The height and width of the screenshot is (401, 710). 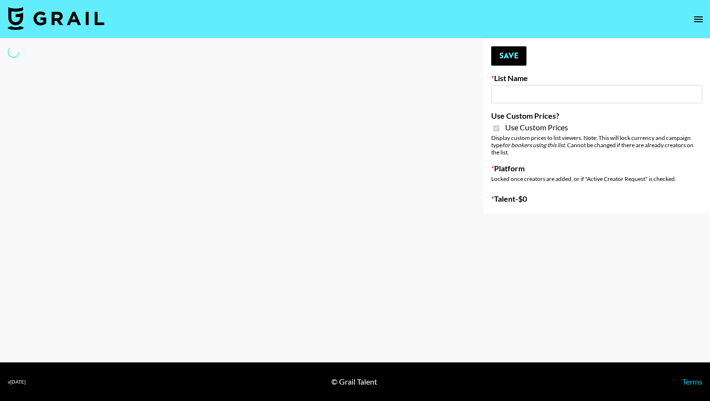 I want to click on a: Terms, so click(x=692, y=382).